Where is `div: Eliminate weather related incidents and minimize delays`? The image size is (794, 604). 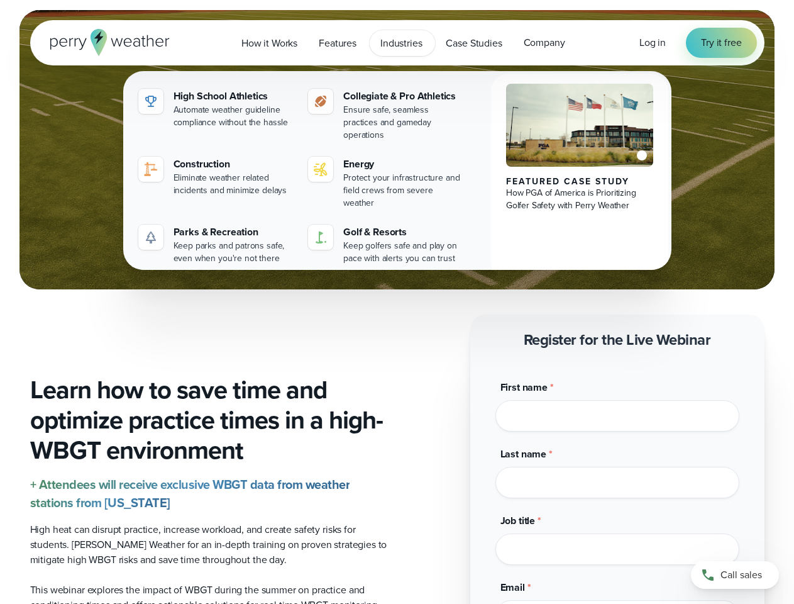 div: Eliminate weather related incidents and minimize delays is located at coordinates (233, 184).